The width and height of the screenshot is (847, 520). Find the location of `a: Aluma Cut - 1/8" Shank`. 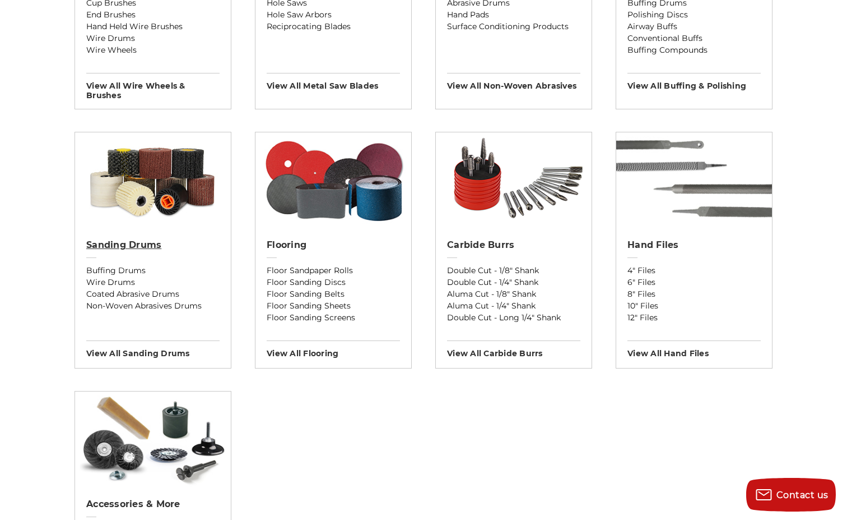

a: Aluma Cut - 1/8" Shank is located at coordinates (514, 294).